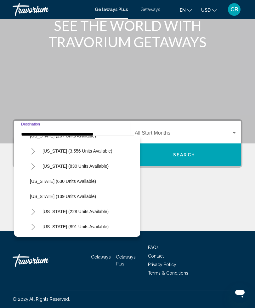 The height and width of the screenshot is (308, 255). Describe the element at coordinates (209, 10) in the screenshot. I see `button: Change currency` at that location.